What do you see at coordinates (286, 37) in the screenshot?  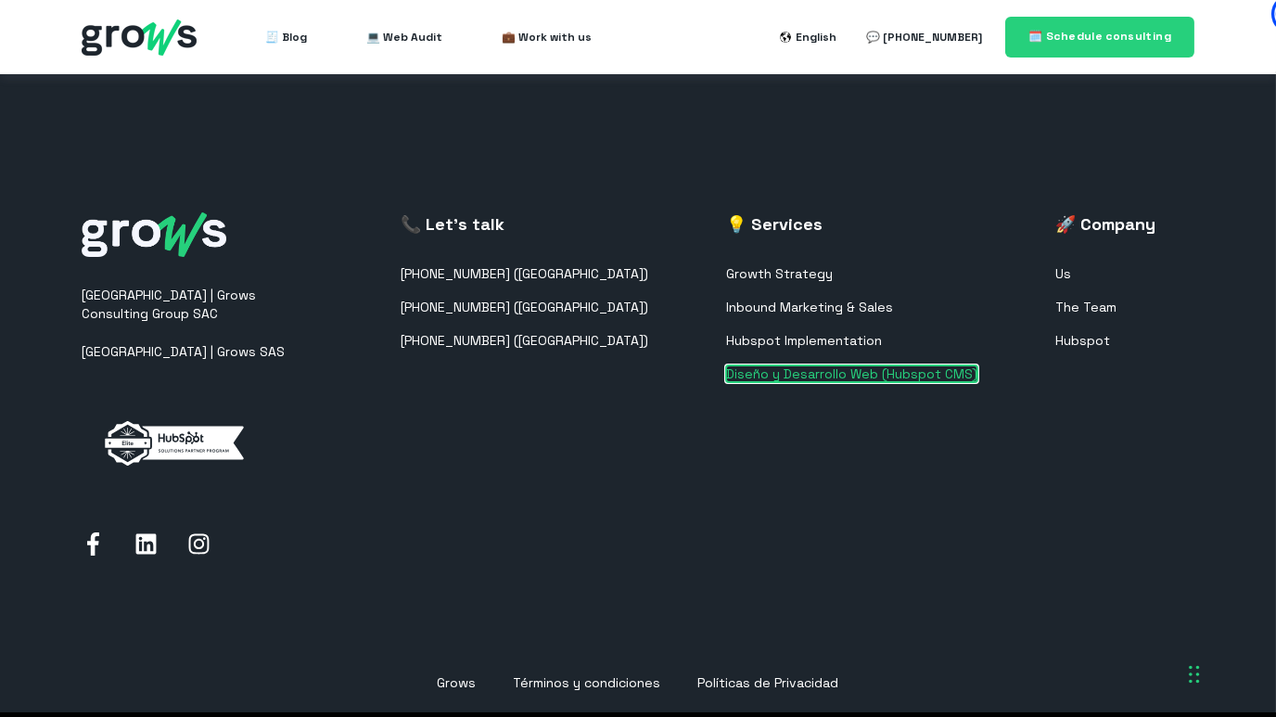 I see `a: 🧾 Blog` at bounding box center [286, 37].